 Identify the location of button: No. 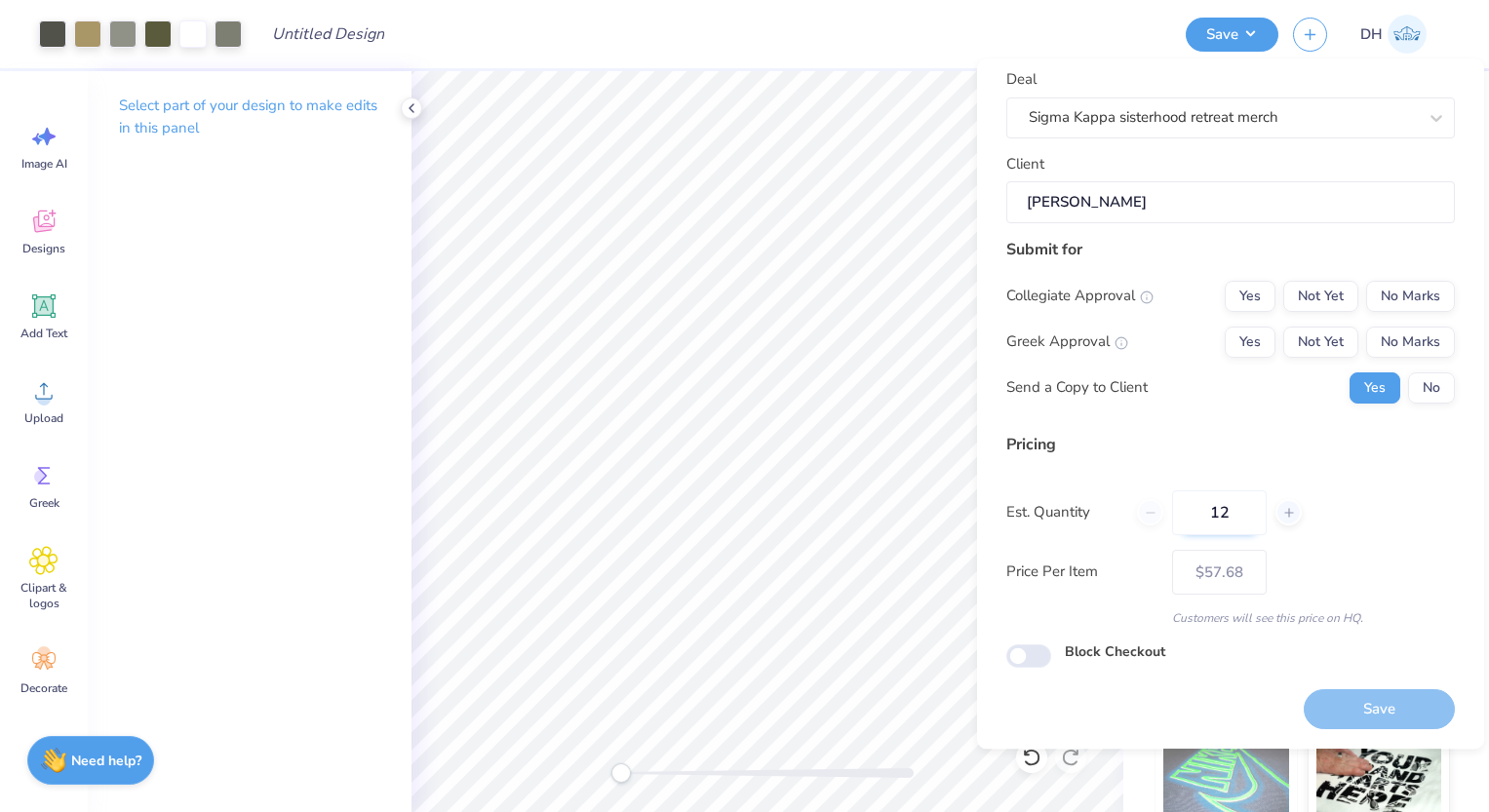
(1431, 388).